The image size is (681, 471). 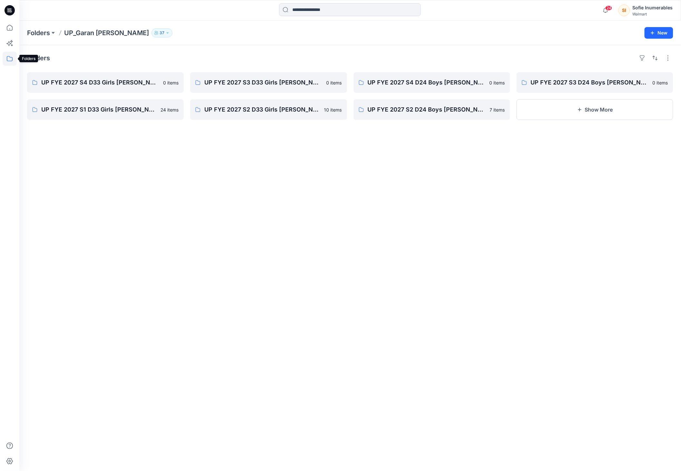 What do you see at coordinates (595, 110) in the screenshot?
I see `button: Show More` at bounding box center [595, 110].